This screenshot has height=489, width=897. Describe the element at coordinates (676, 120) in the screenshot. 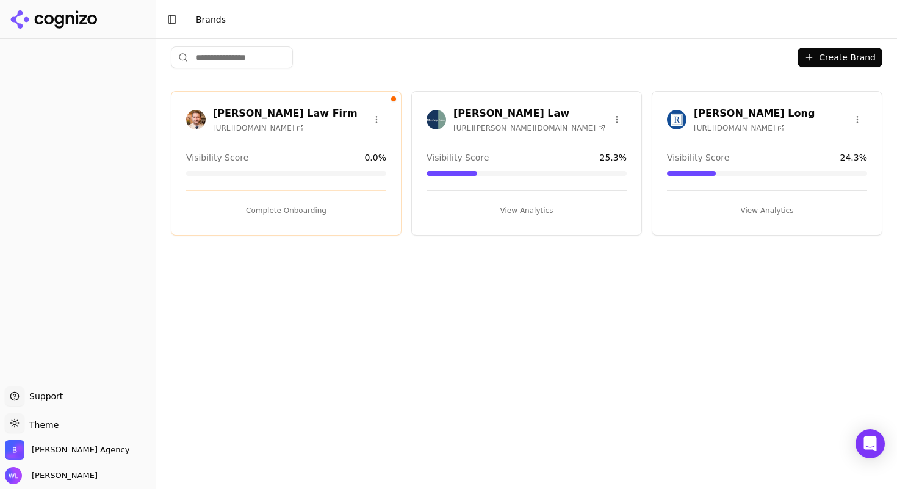

I see `img: Regan Zambri Long` at that location.